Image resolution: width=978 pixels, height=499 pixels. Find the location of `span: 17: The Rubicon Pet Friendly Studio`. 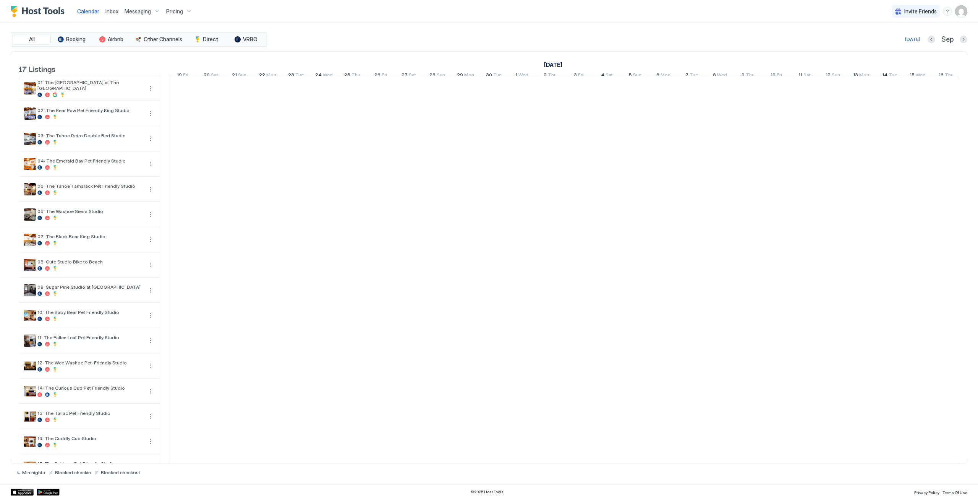

span: 17: The Rubicon Pet Friendly Studio is located at coordinates (90, 463).